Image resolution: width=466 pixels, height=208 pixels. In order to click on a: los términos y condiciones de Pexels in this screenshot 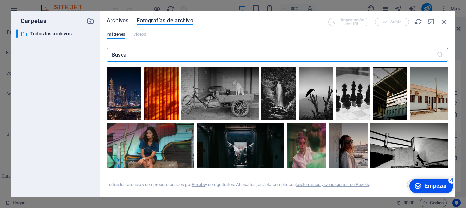, I will do `click(332, 184)`.